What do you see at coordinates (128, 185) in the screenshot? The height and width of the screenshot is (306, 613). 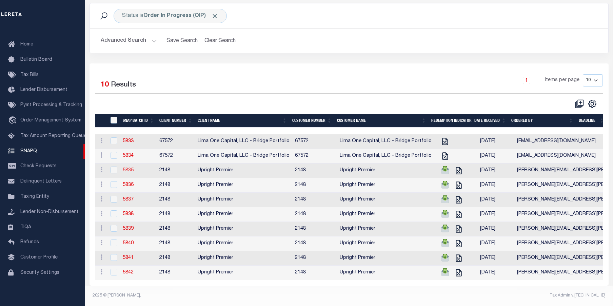 I see `a: 5836` at bounding box center [128, 185].